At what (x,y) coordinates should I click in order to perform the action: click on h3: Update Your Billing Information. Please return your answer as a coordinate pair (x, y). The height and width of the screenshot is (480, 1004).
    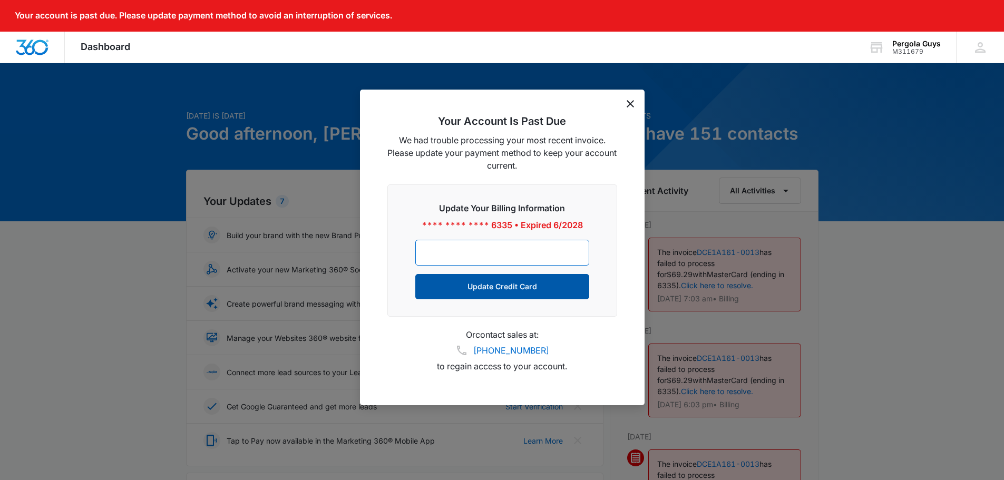
    Looking at the image, I should click on (502, 208).